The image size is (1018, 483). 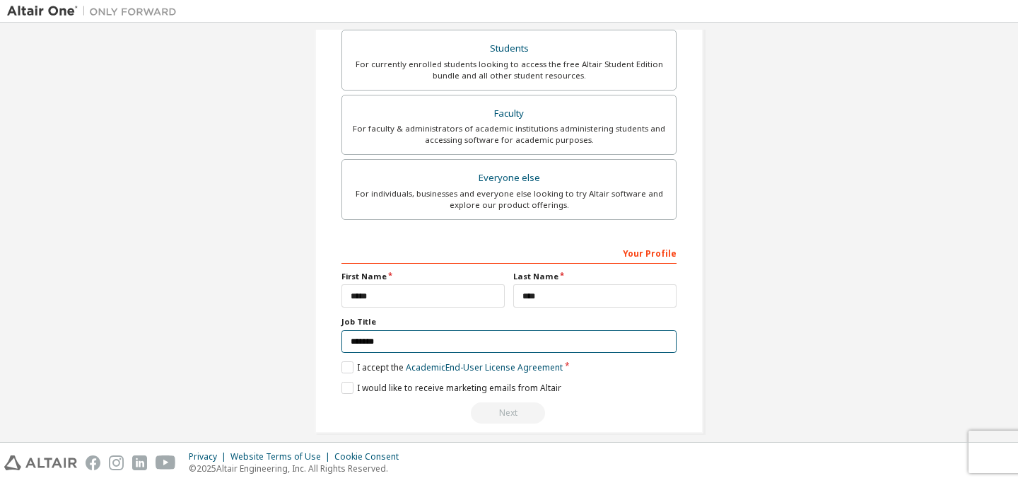 I want to click on div: Read and acccept EULA to continue, so click(x=509, y=413).